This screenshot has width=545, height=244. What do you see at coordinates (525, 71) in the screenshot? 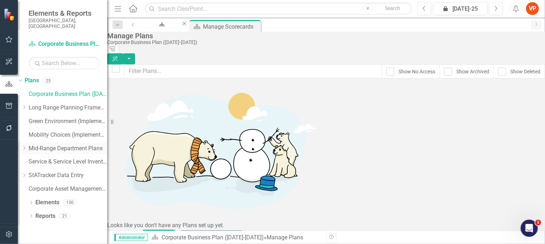
I see `div: Show Deleted` at bounding box center [525, 71].